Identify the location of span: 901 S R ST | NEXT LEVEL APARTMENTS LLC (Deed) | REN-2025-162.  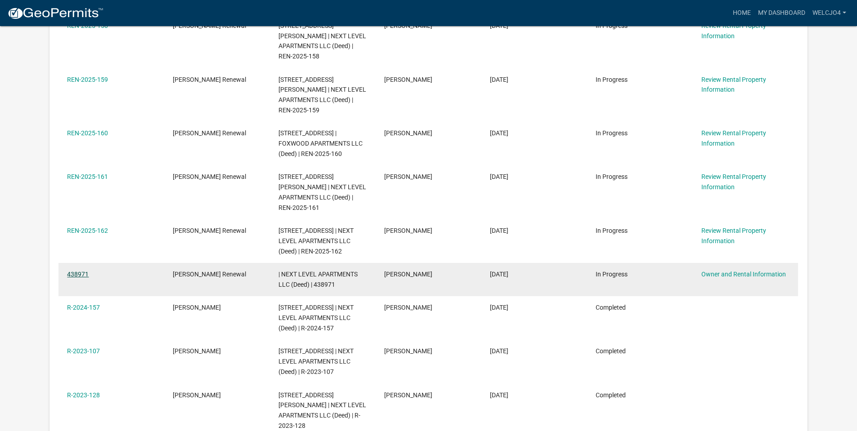
(316, 241).